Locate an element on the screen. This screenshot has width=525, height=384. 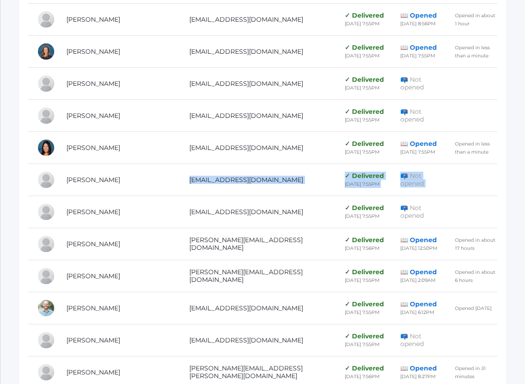
div: Kim Finlay is located at coordinates (46, 180).